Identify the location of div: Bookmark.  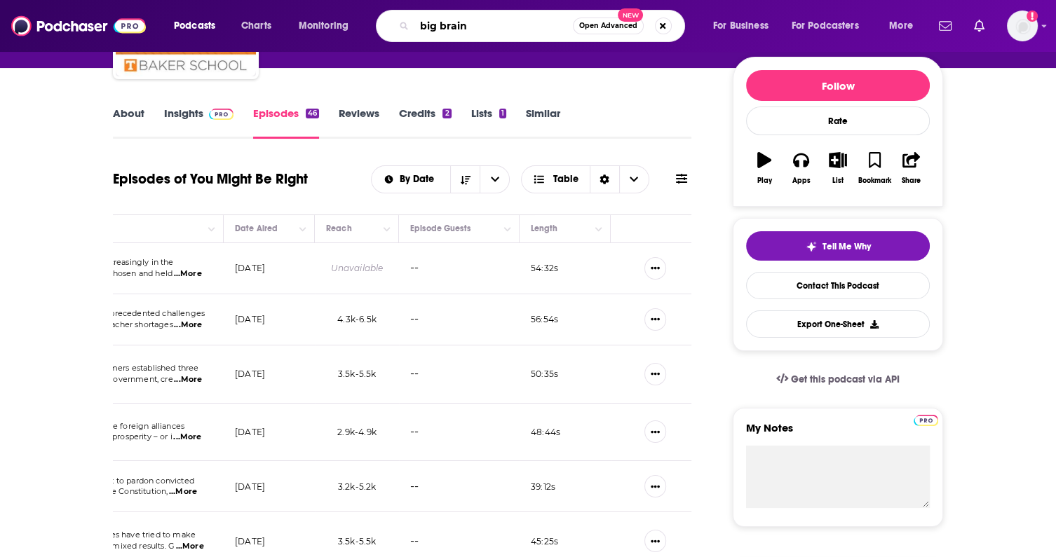
(874, 181).